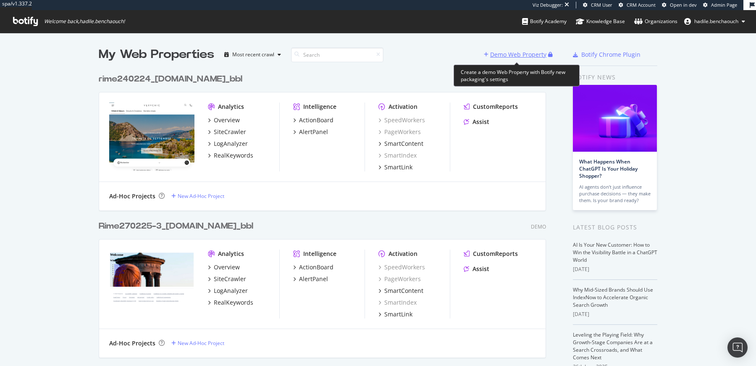 This screenshot has height=366, width=756. Describe the element at coordinates (548, 5) in the screenshot. I see `div: Viz Debugger:` at that location.